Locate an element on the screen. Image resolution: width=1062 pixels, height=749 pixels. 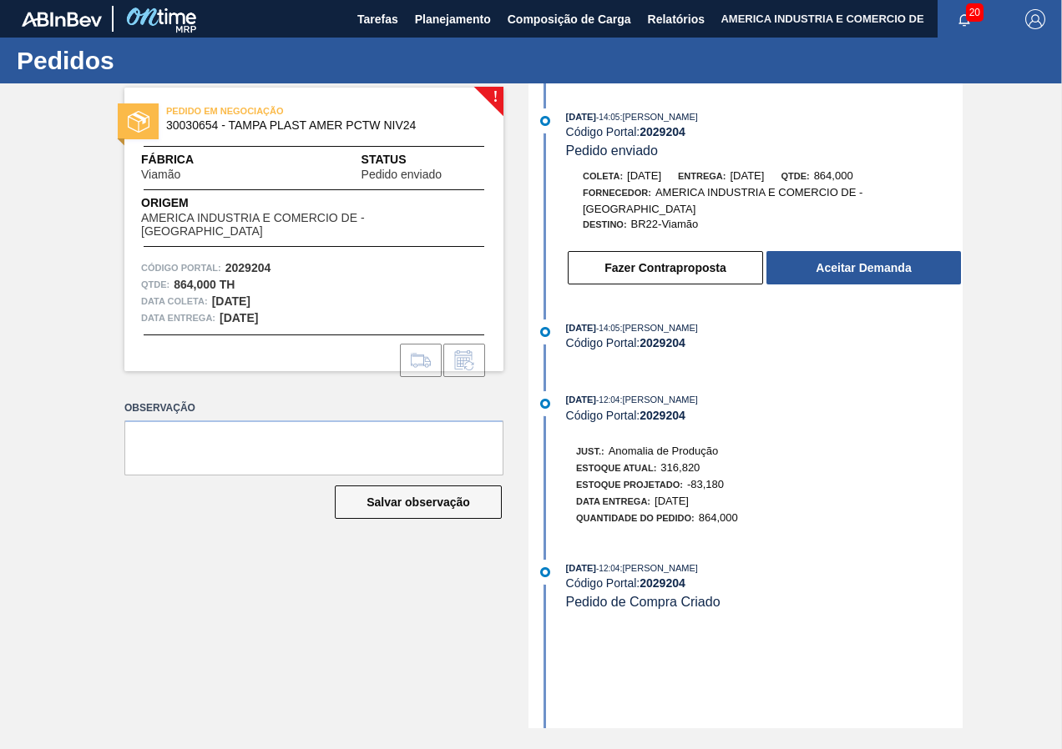
span: Just.: is located at coordinates (590, 451).